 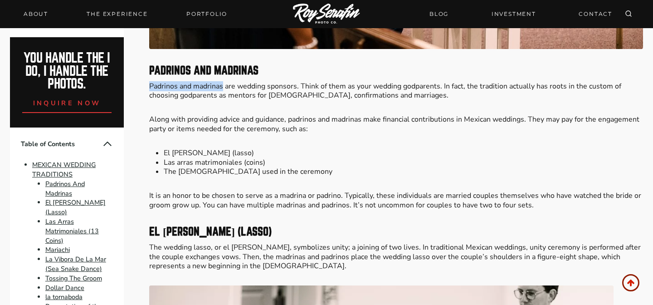 I want to click on a: THE EXPERIENCE, so click(x=117, y=14).